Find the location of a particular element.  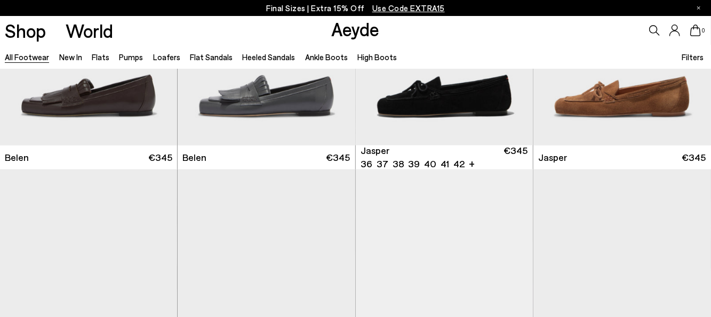

li: 38 is located at coordinates (398, 164).